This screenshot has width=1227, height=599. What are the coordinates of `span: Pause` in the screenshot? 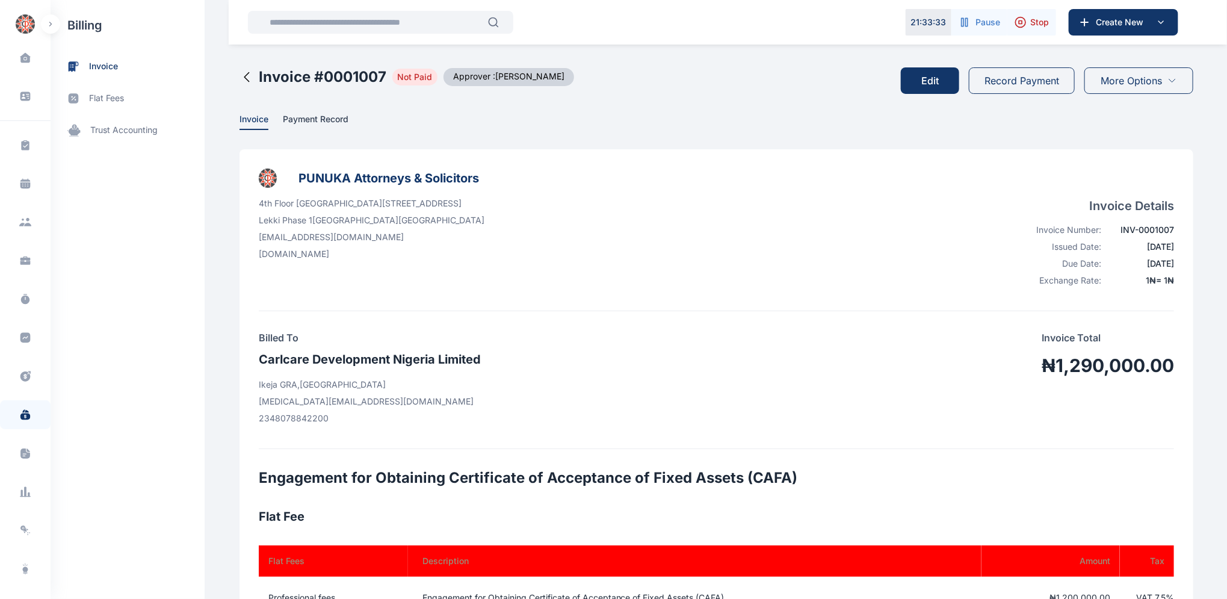 It's located at (988, 22).